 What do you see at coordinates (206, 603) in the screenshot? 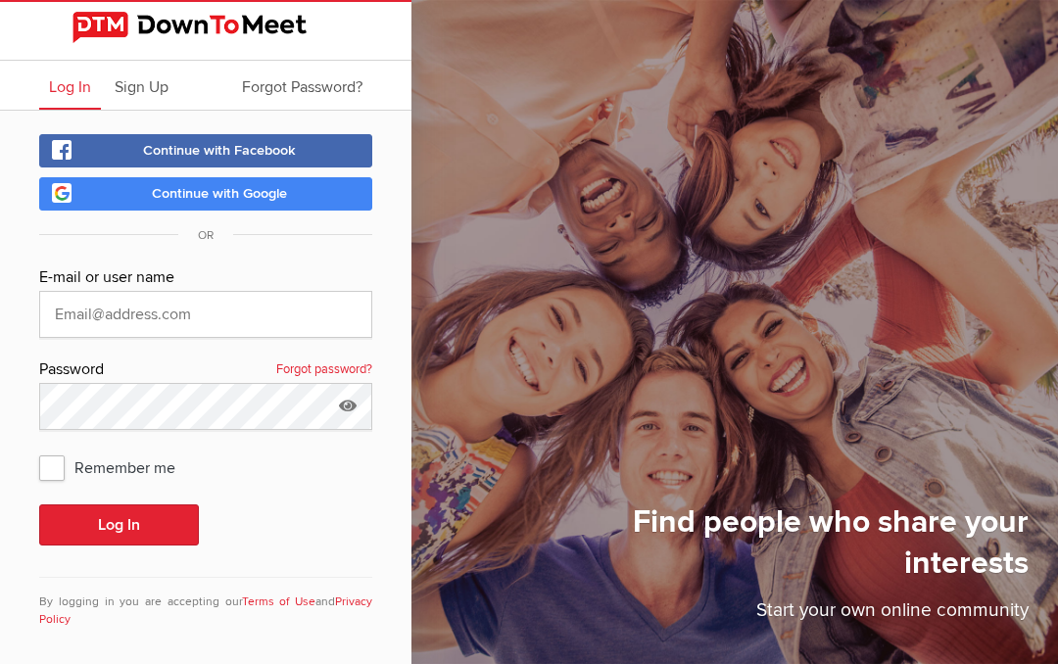
I see `div: By logging in you are accepting our and` at bounding box center [206, 603].